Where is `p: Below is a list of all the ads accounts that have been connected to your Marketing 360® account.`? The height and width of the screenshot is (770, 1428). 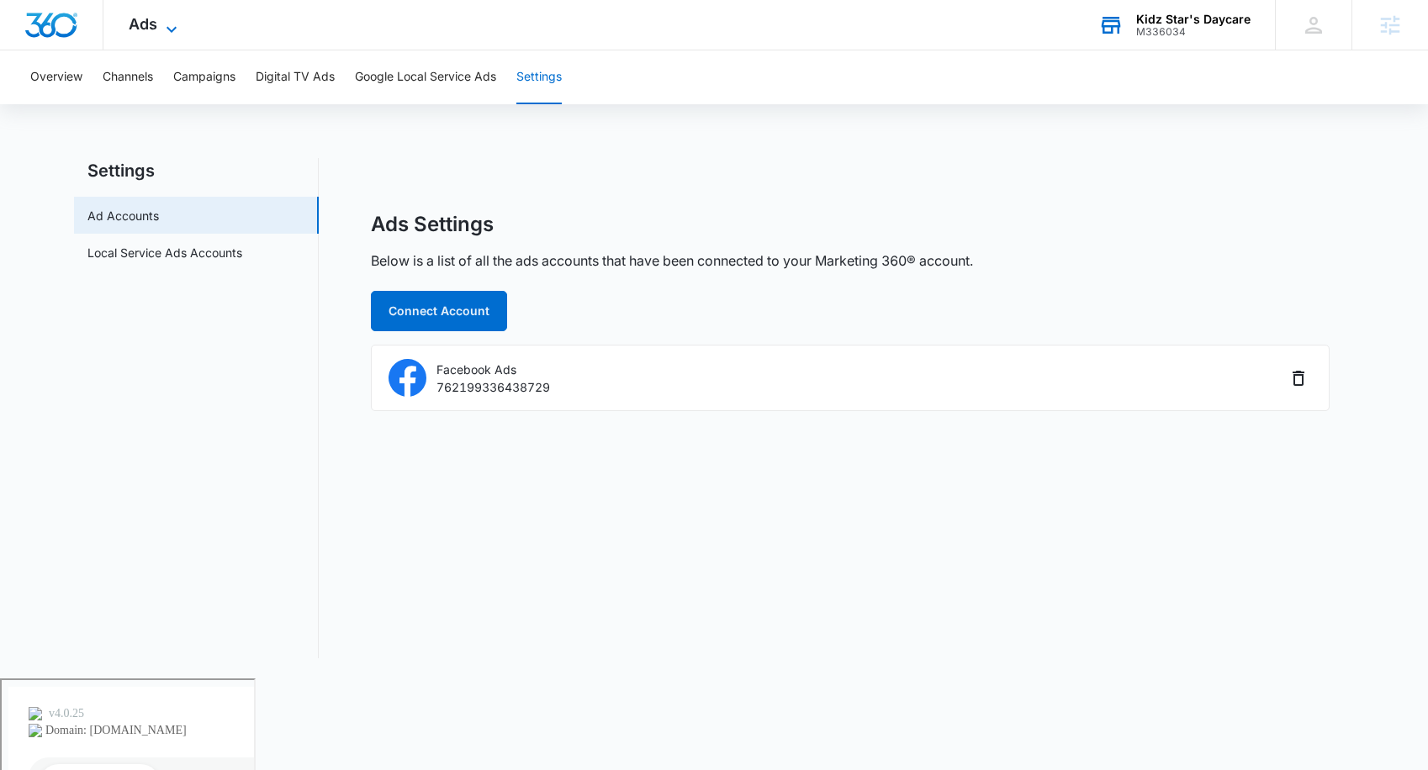
p: Below is a list of all the ads accounts that have been connected to your Marketing 360® account. is located at coordinates (672, 261).